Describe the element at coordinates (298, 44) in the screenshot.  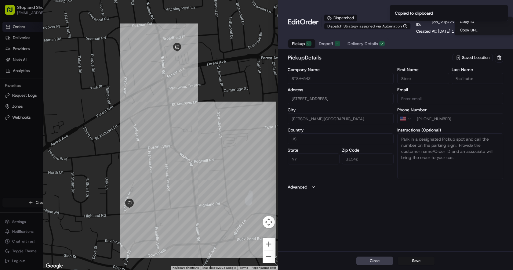
I see `span: Pickup` at that location.